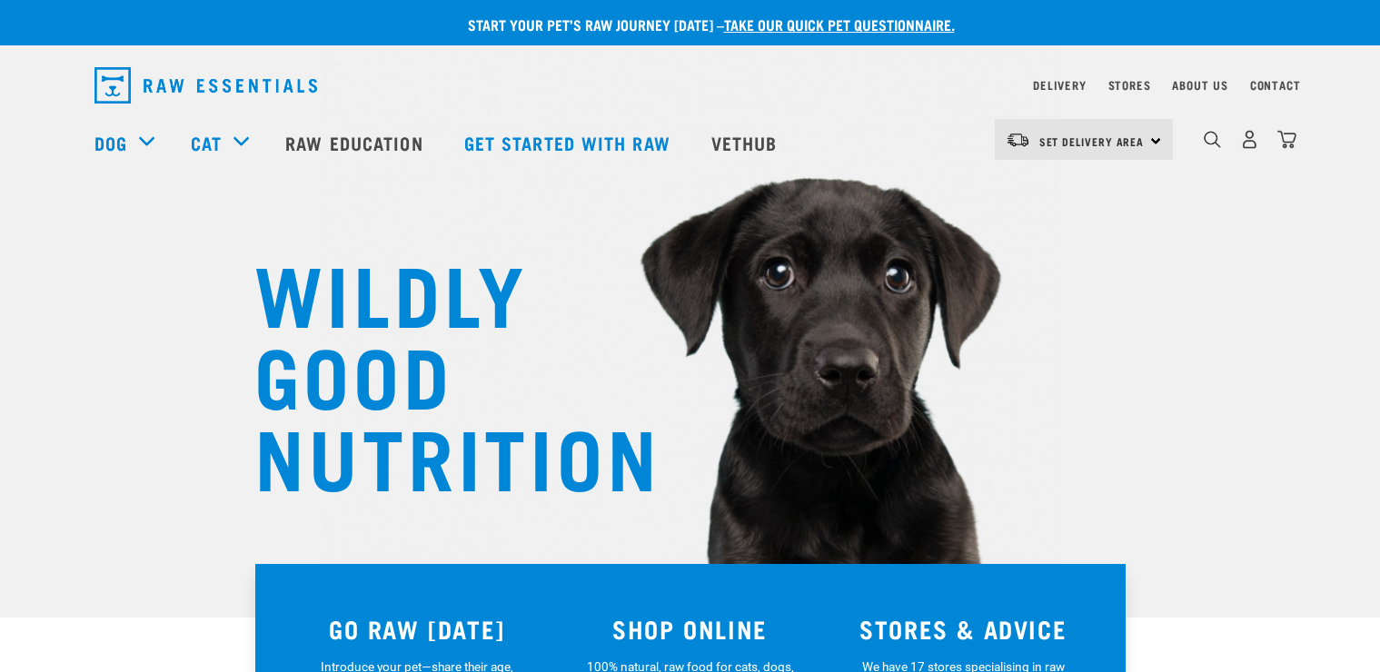 The height and width of the screenshot is (672, 1380). What do you see at coordinates (570, 143) in the screenshot?
I see `a: Get started with Raw` at bounding box center [570, 143].